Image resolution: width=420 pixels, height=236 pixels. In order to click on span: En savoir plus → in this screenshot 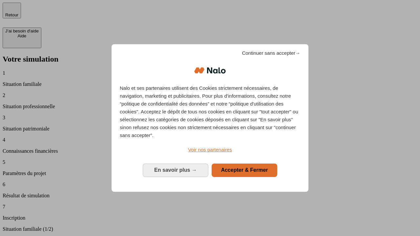, I will do `click(176, 170)`.